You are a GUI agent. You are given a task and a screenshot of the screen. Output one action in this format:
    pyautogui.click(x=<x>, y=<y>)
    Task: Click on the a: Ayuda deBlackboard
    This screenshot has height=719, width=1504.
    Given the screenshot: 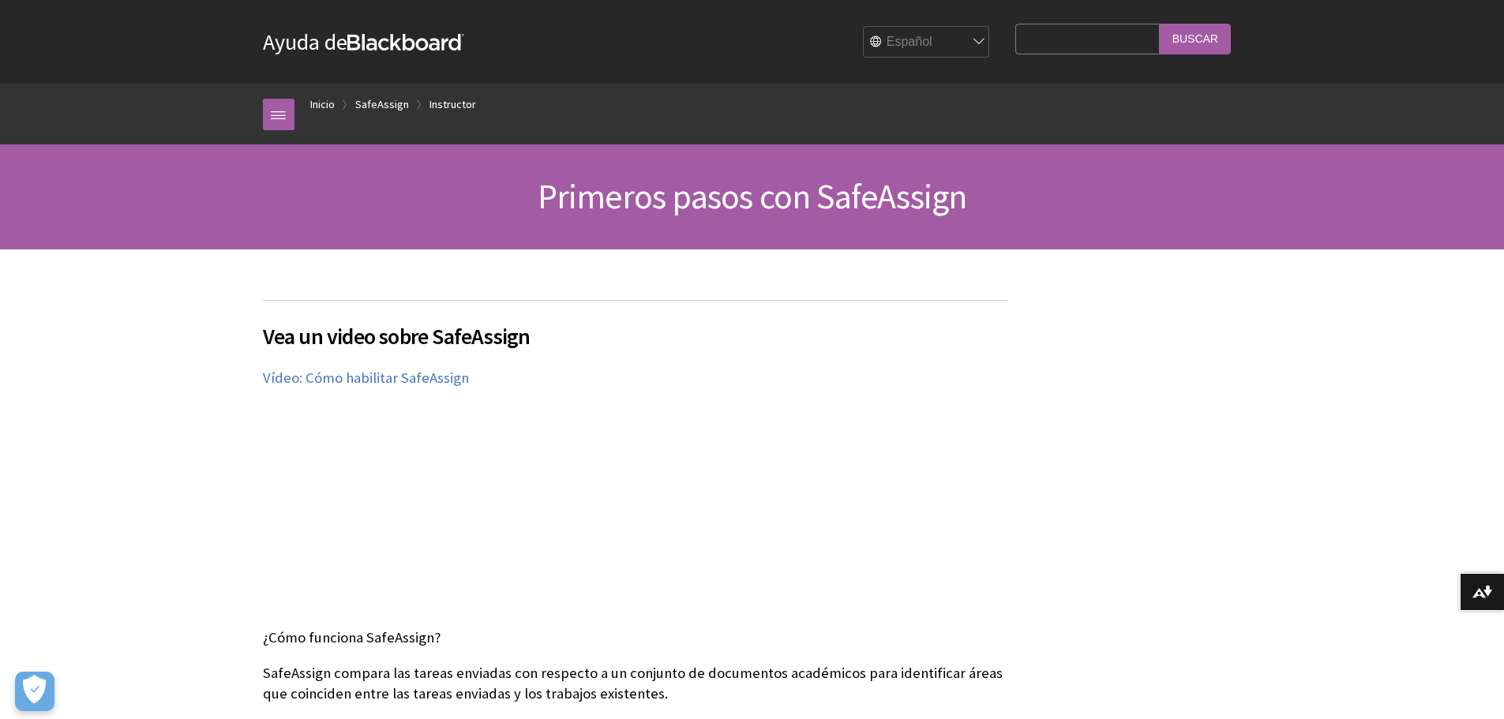 What is the action you would take?
    pyautogui.click(x=363, y=42)
    